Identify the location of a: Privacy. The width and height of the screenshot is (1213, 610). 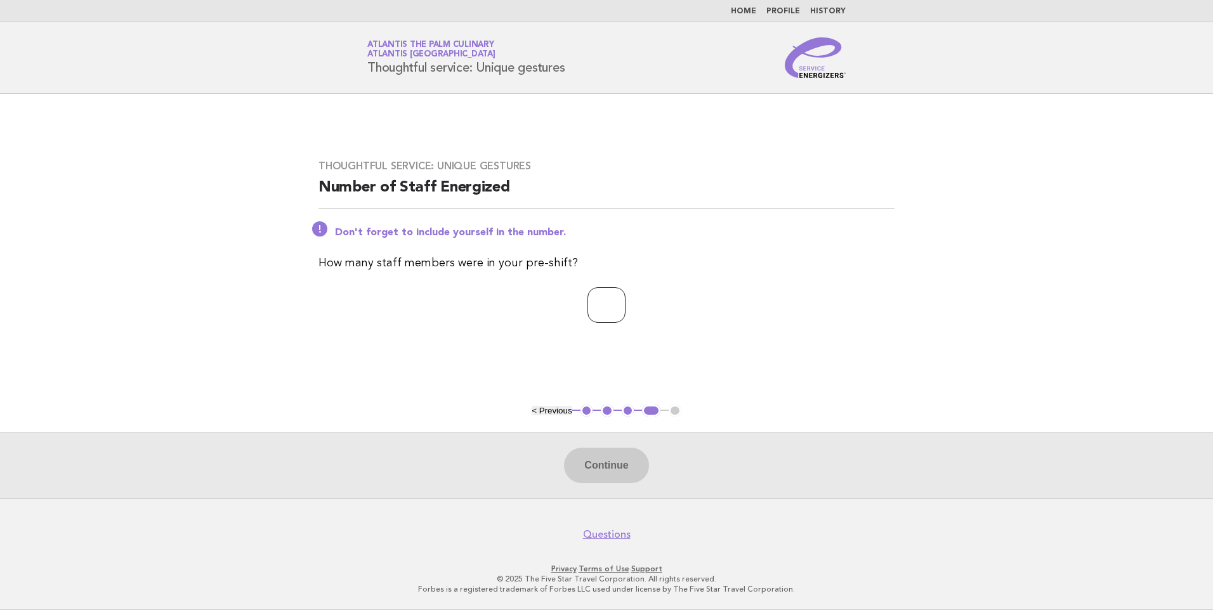
(564, 569).